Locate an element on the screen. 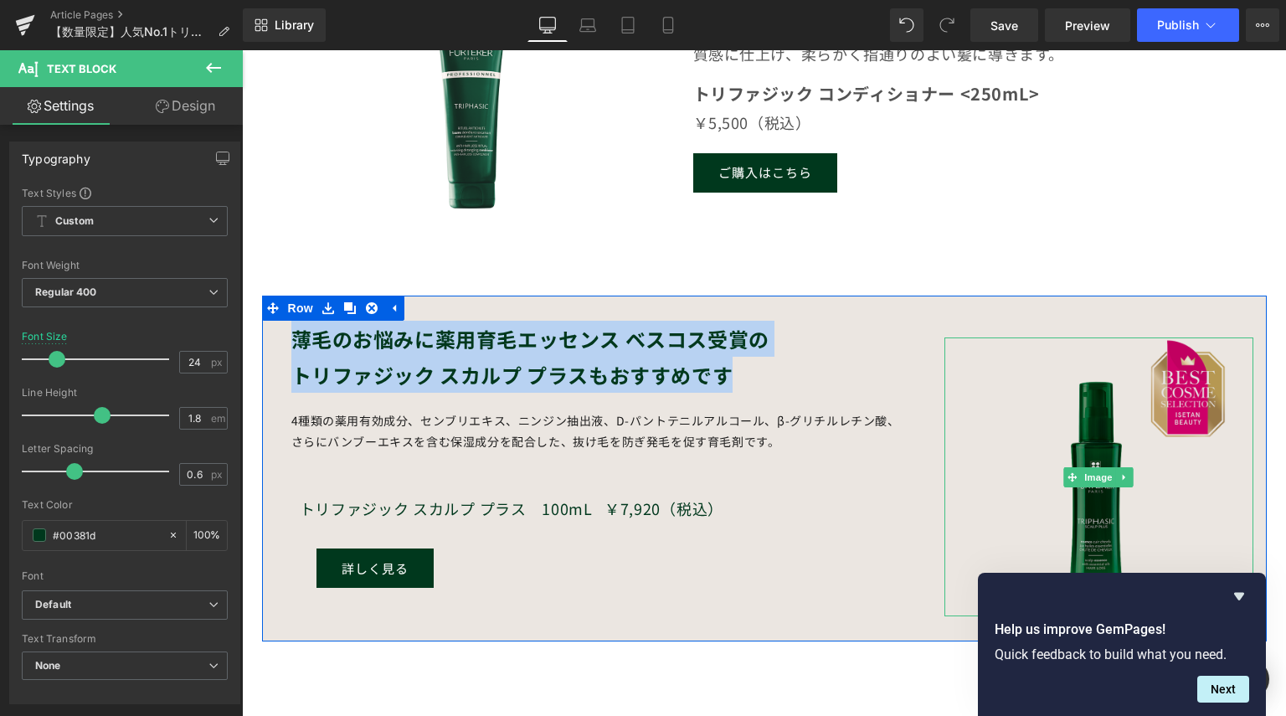 The image size is (1286, 716). strong: トリファジック スカルプ プラスもおすすめです is located at coordinates (270, 324).